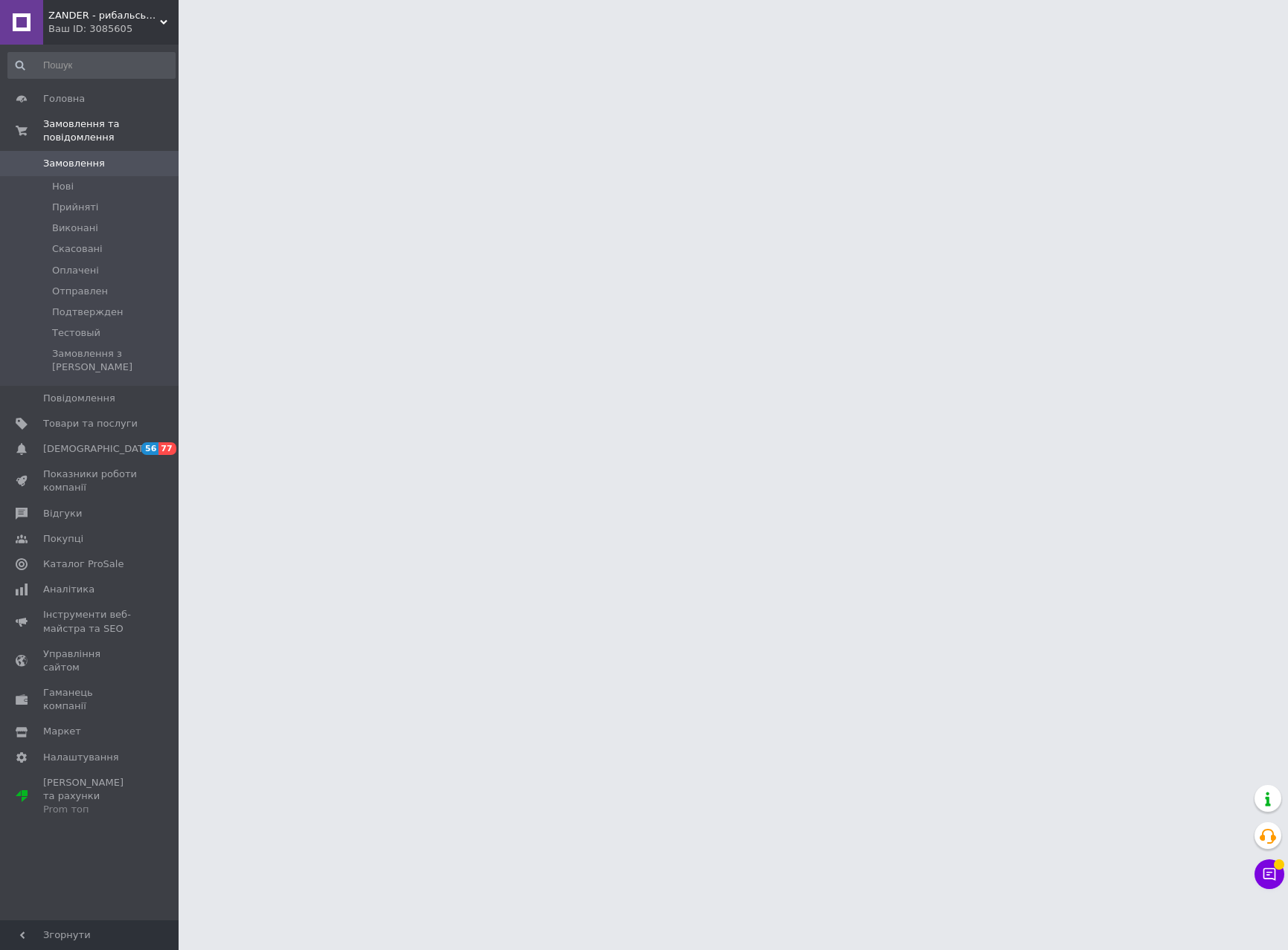 This screenshot has width=1288, height=950. Describe the element at coordinates (90, 661) in the screenshot. I see `span: Управління сайтом` at that location.